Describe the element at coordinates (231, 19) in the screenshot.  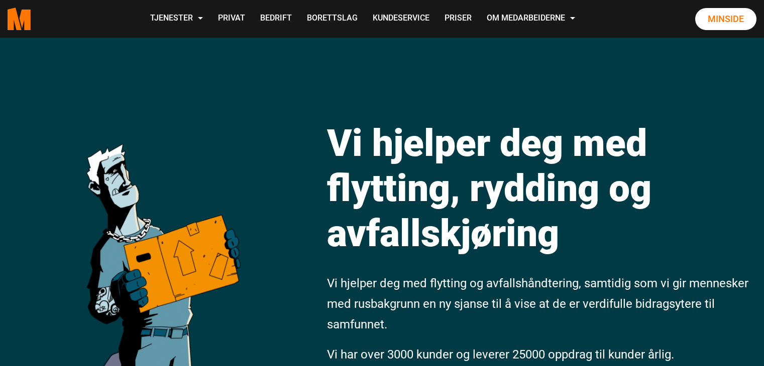
I see `a: Privat` at that location.